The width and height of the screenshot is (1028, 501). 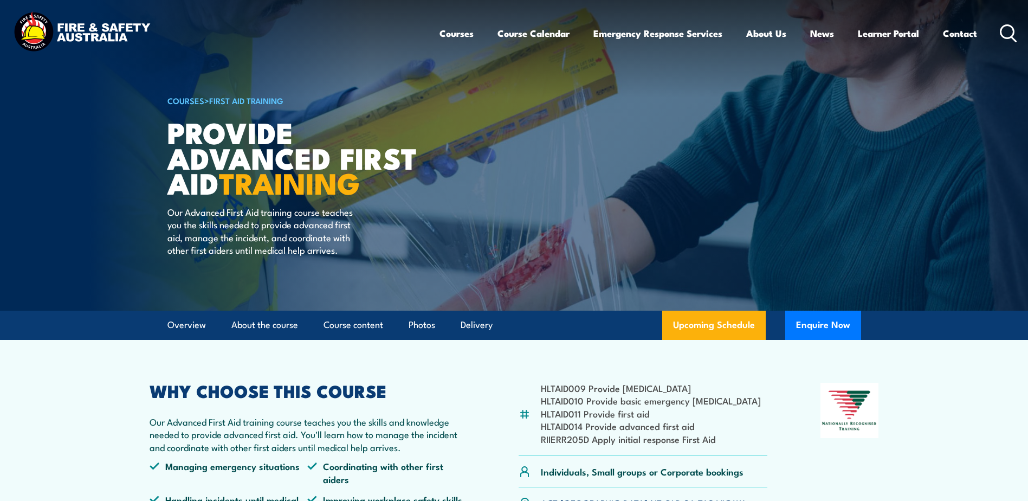 I want to click on a: Delivery, so click(x=476, y=325).